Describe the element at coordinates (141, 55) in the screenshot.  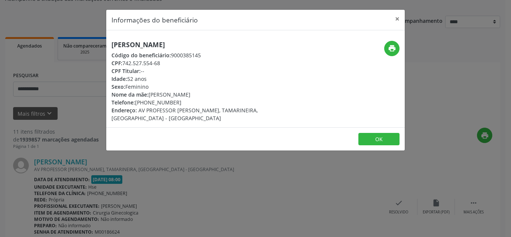
I see `span: Código do beneficiário:` at that location.